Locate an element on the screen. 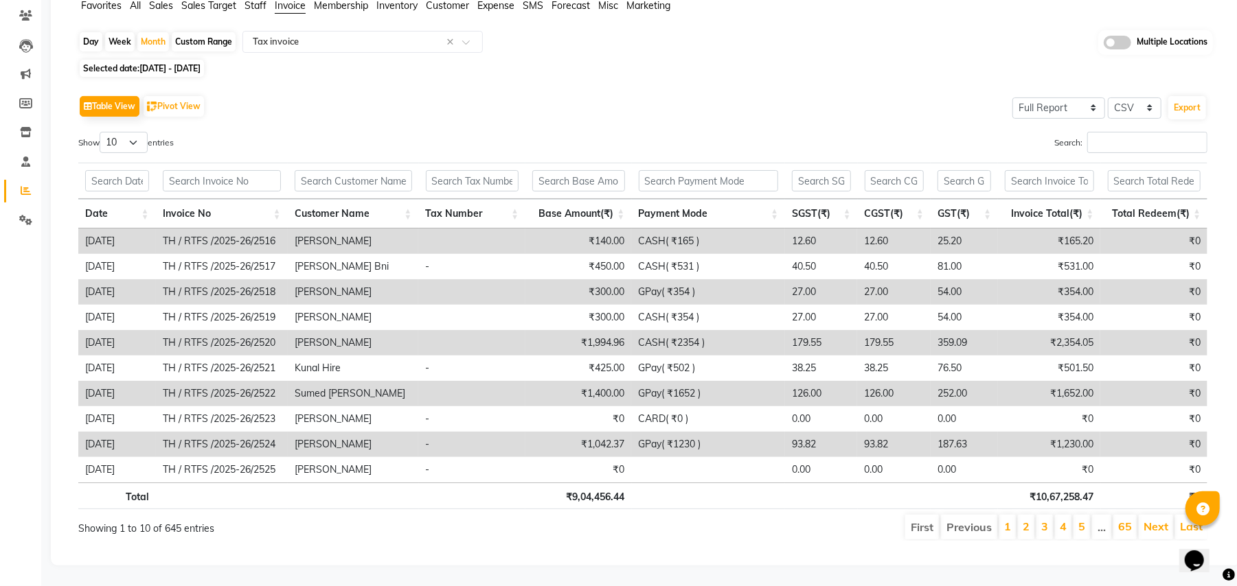 This screenshot has height=586, width=1237. img: pivot.png is located at coordinates (152, 106).